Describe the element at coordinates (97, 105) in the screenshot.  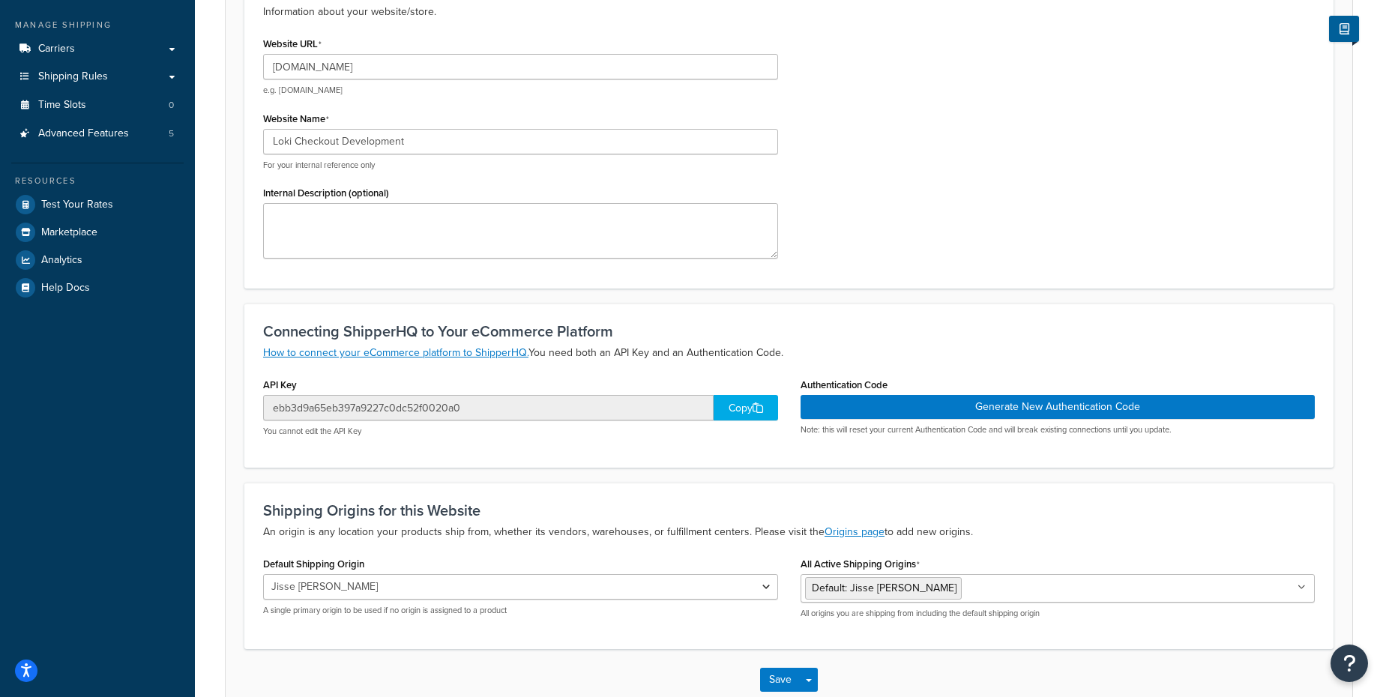
I see `a: Time Slots0` at that location.